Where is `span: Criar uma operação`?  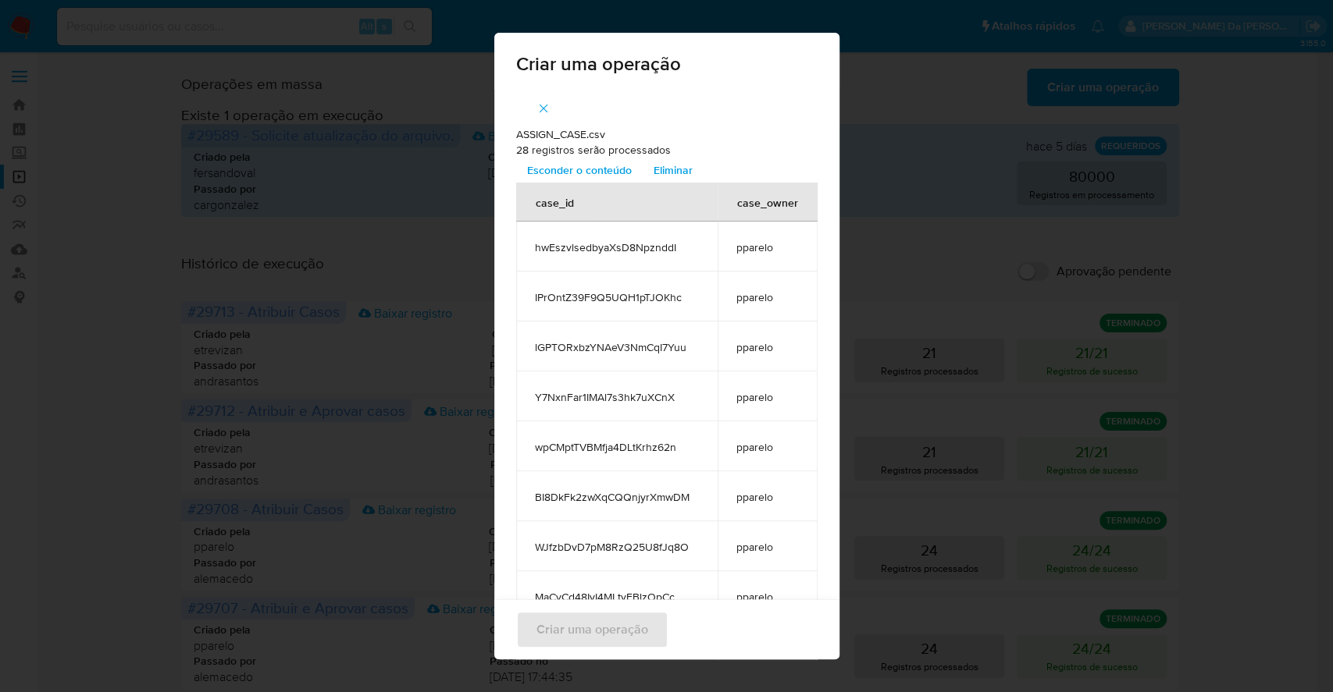
span: Criar uma operação is located at coordinates (667, 64).